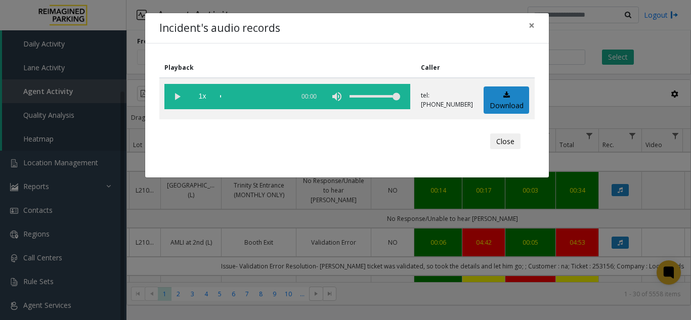  What do you see at coordinates (375, 97) in the screenshot?
I see `div: volume level` at bounding box center [375, 97].